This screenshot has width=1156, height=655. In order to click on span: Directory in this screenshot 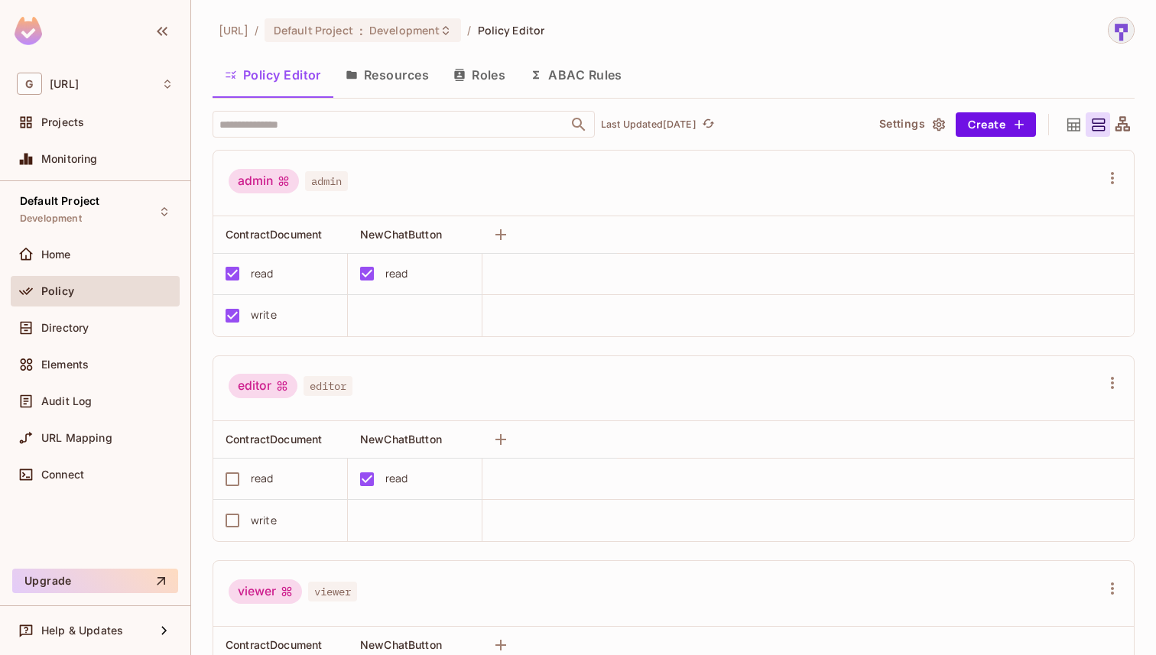, I will do `click(65, 328)`.